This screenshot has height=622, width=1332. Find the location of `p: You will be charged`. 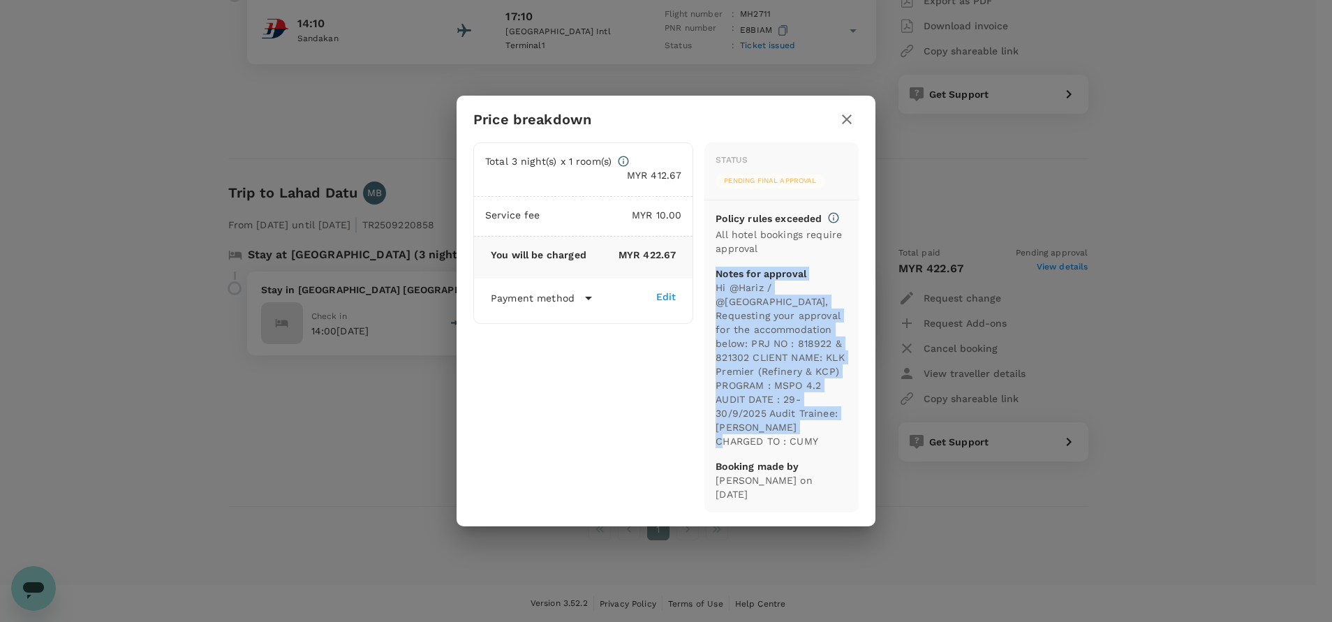

p: You will be charged is located at coordinates (538, 255).